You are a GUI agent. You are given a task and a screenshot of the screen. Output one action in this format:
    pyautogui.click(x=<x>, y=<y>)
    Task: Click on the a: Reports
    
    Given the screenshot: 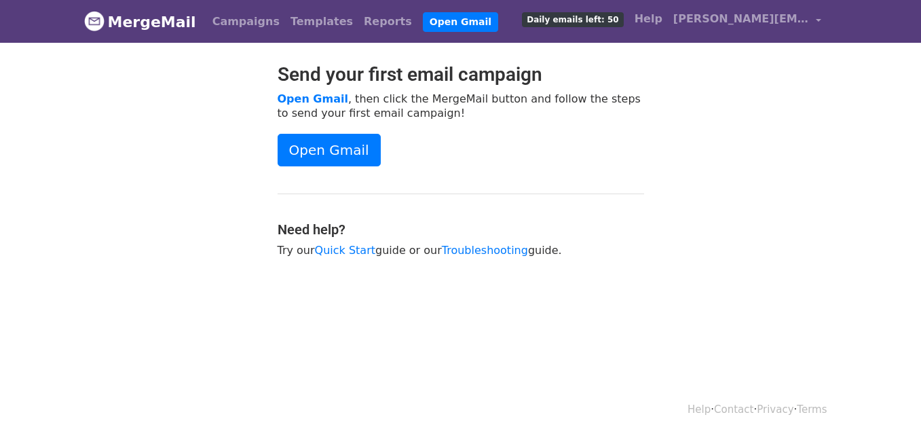 What is the action you would take?
    pyautogui.click(x=388, y=22)
    